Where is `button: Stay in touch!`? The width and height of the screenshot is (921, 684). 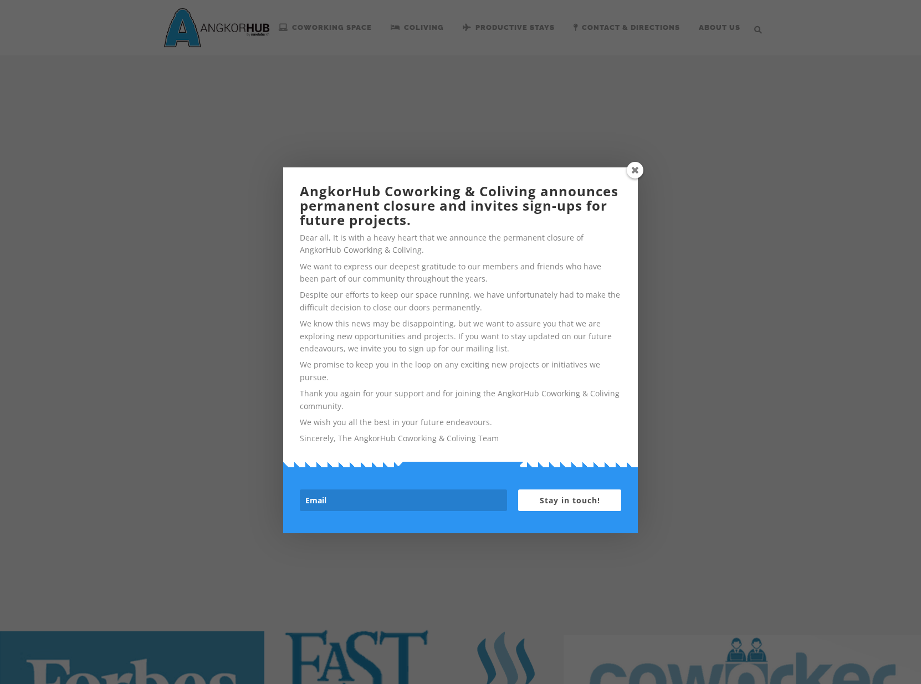
button: Stay in touch! is located at coordinates (569, 500).